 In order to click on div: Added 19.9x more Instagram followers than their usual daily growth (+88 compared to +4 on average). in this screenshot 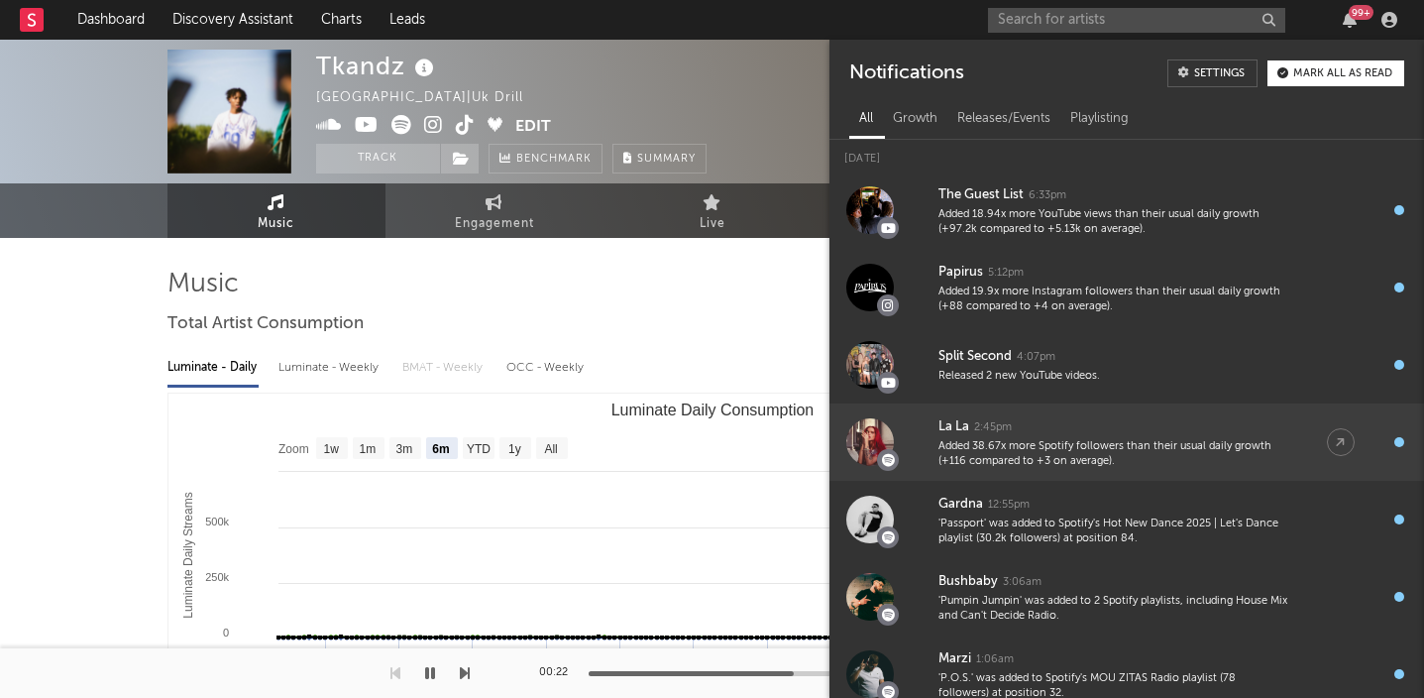, I will do `click(1113, 299)`.